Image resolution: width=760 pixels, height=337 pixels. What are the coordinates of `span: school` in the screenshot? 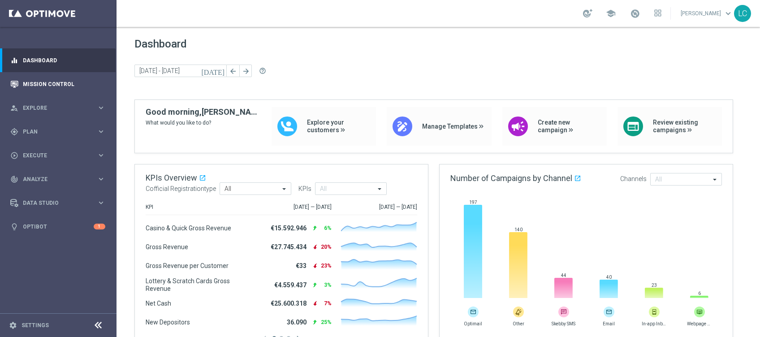 It's located at (610, 13).